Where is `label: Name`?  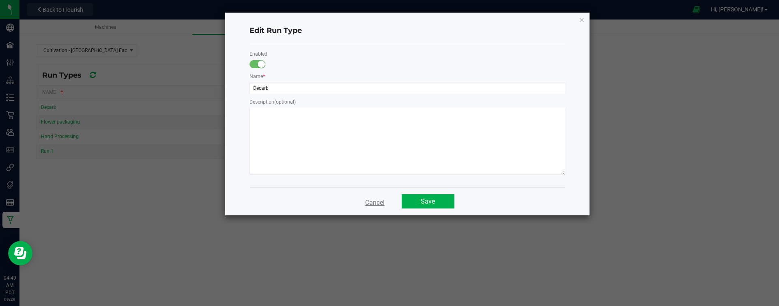
label: Name is located at coordinates (257, 76).